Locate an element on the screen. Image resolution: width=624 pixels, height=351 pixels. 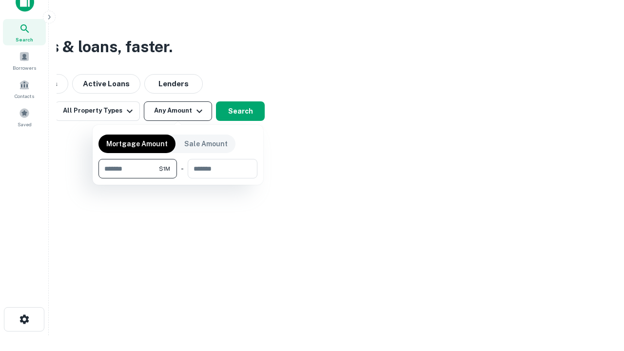
span: $1M is located at coordinates (164, 169).